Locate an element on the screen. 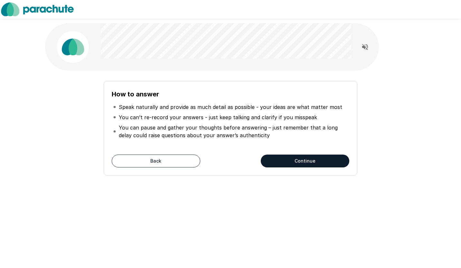 This screenshot has height=268, width=461. button: Read questions aloud is located at coordinates (365, 47).